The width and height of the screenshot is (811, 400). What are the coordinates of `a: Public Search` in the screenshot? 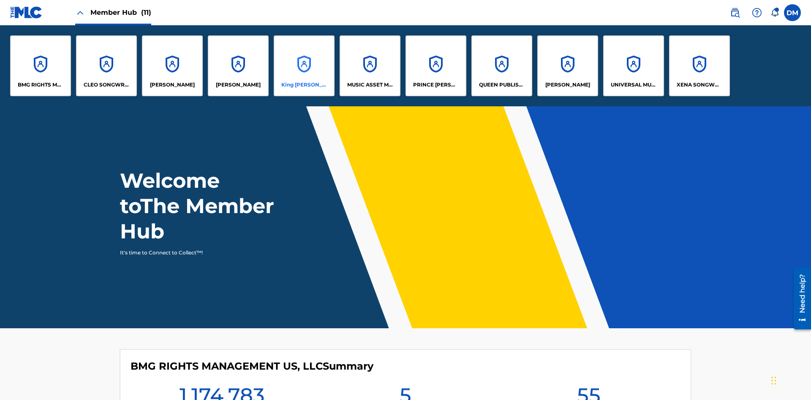 It's located at (735, 13).